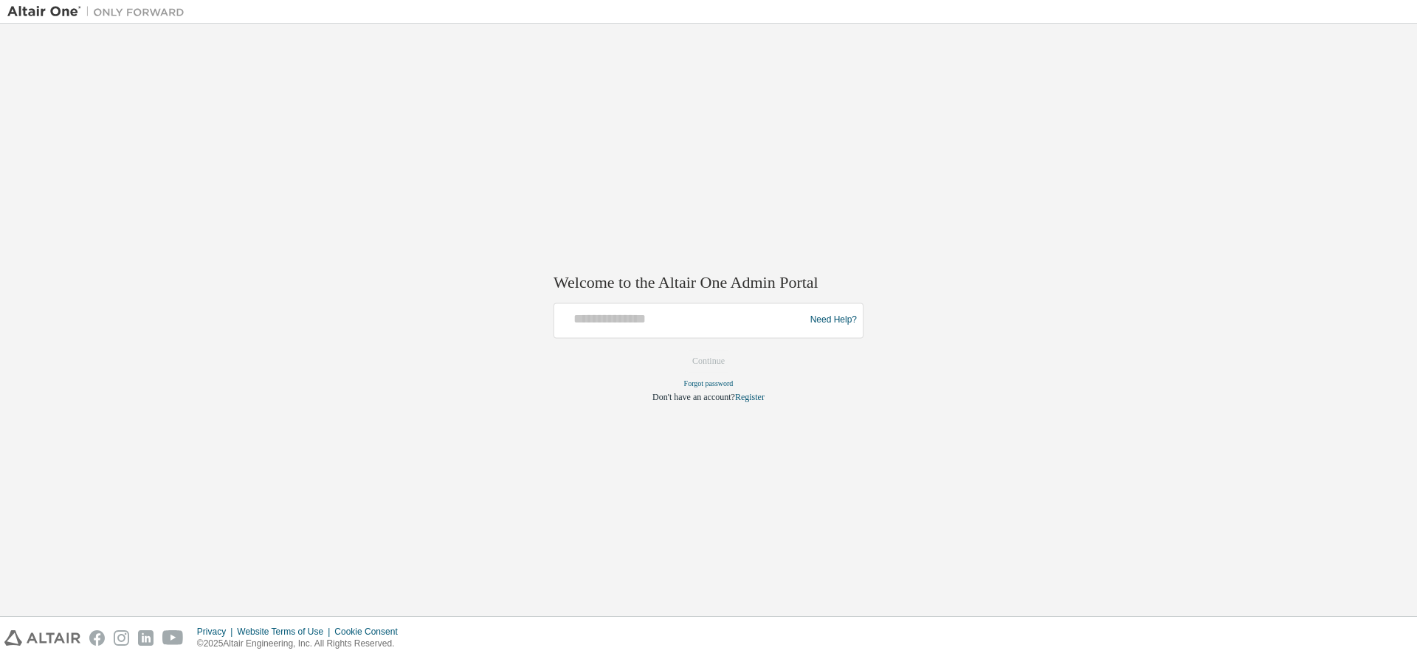 Image resolution: width=1417 pixels, height=659 pixels. Describe the element at coordinates (121, 638) in the screenshot. I see `img: instagram.svg` at that location.